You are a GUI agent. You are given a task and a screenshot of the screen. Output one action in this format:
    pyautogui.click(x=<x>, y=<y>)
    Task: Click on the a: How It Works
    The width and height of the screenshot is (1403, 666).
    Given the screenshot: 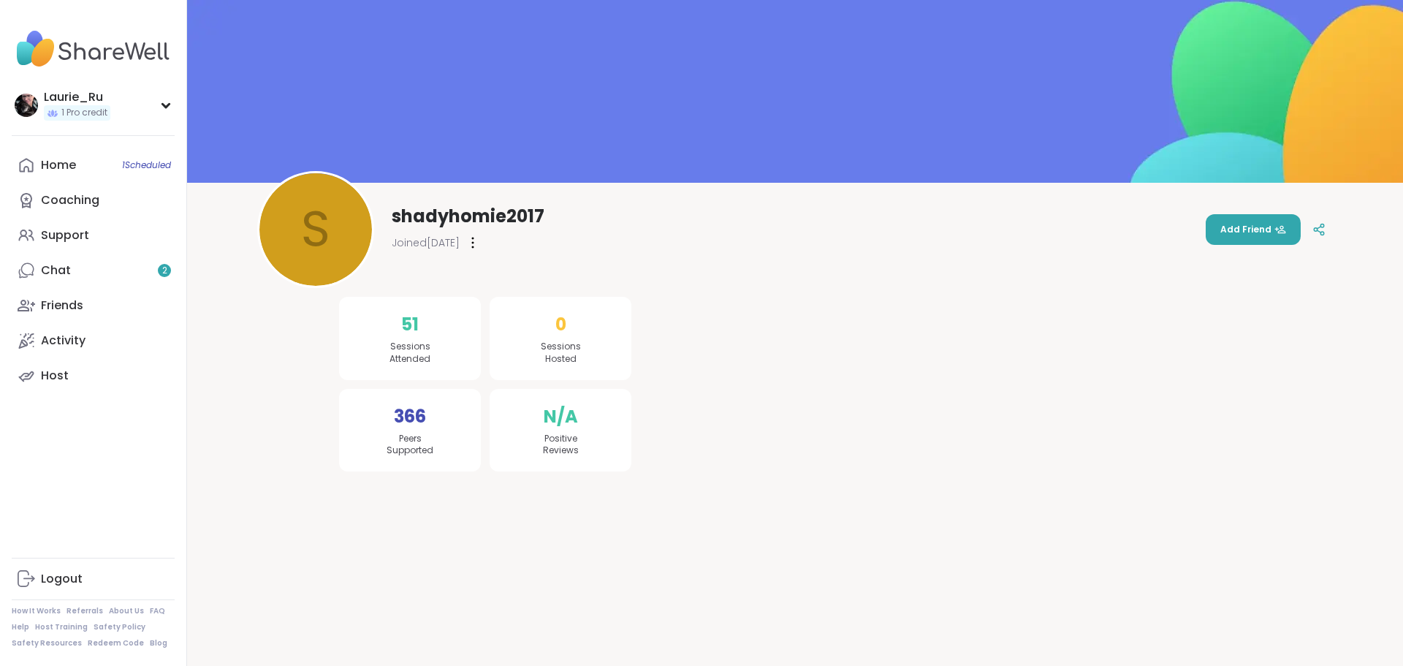 What is the action you would take?
    pyautogui.click(x=36, y=611)
    